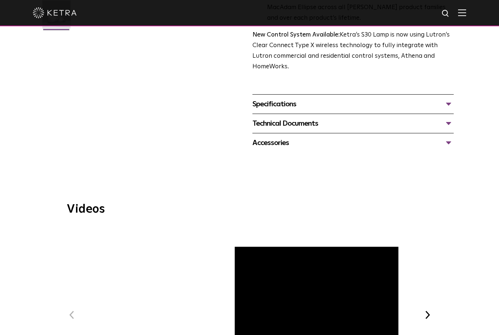 The height and width of the screenshot is (335, 499). Describe the element at coordinates (353, 124) in the screenshot. I see `div: Technical Documents` at that location.